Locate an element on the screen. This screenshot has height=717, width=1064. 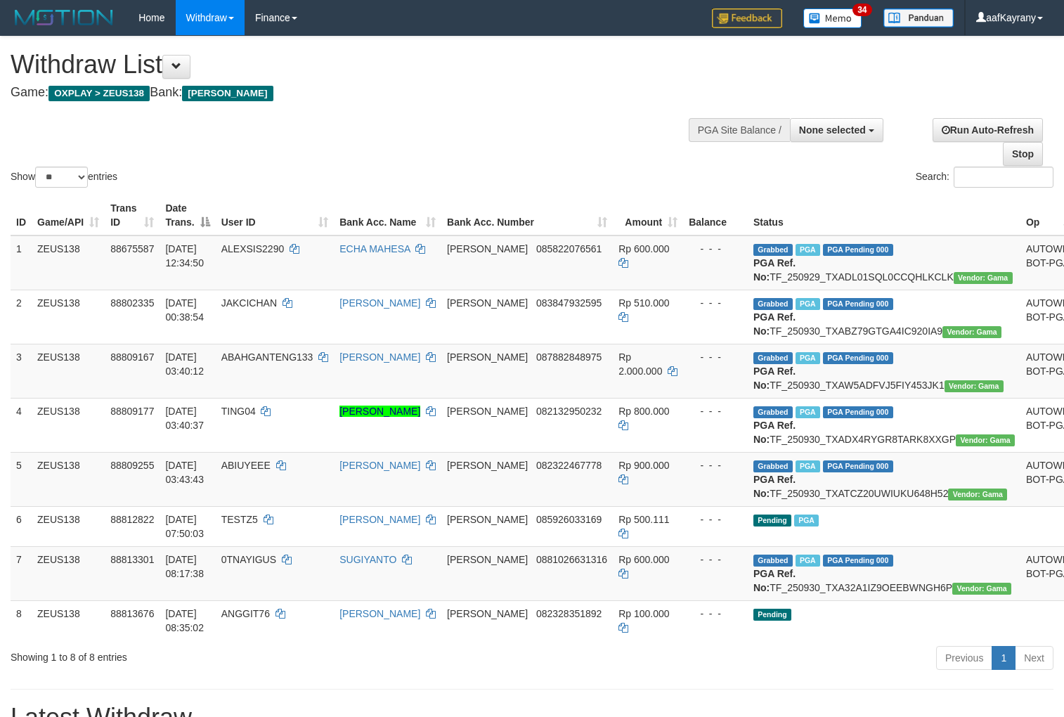
span: Marked by aafpengsreynich is located at coordinates (808, 250).